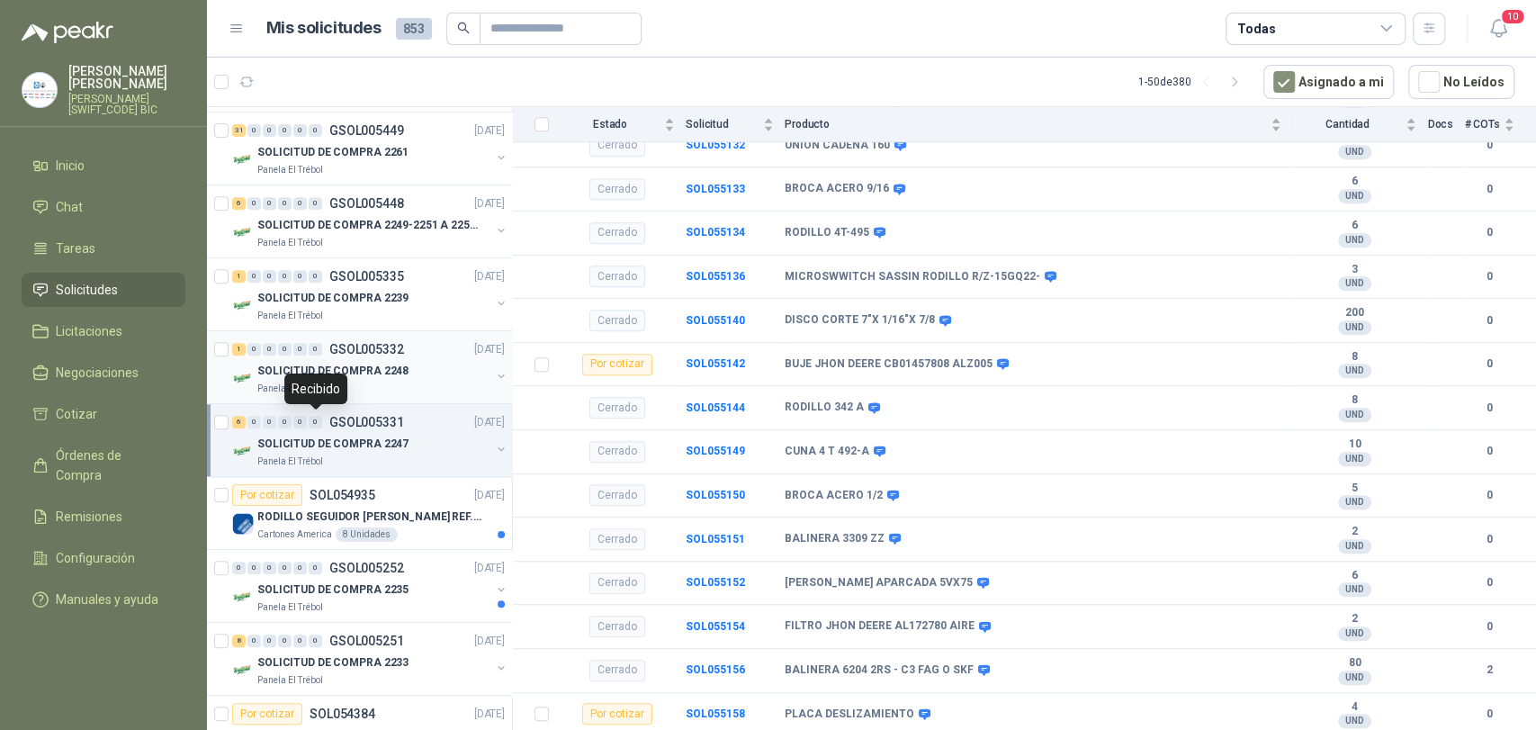  What do you see at coordinates (76, 414) in the screenshot?
I see `span: Cotizar` at bounding box center [76, 414].